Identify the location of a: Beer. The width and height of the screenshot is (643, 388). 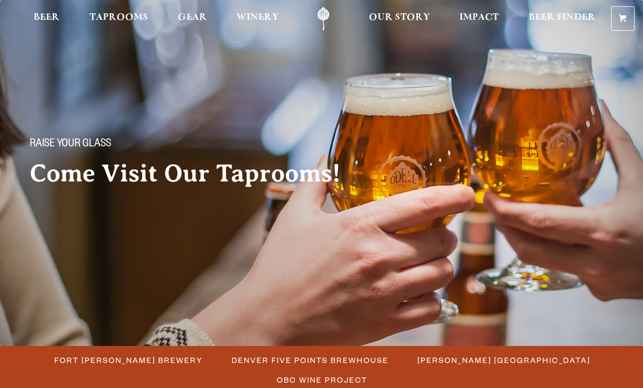
(46, 19).